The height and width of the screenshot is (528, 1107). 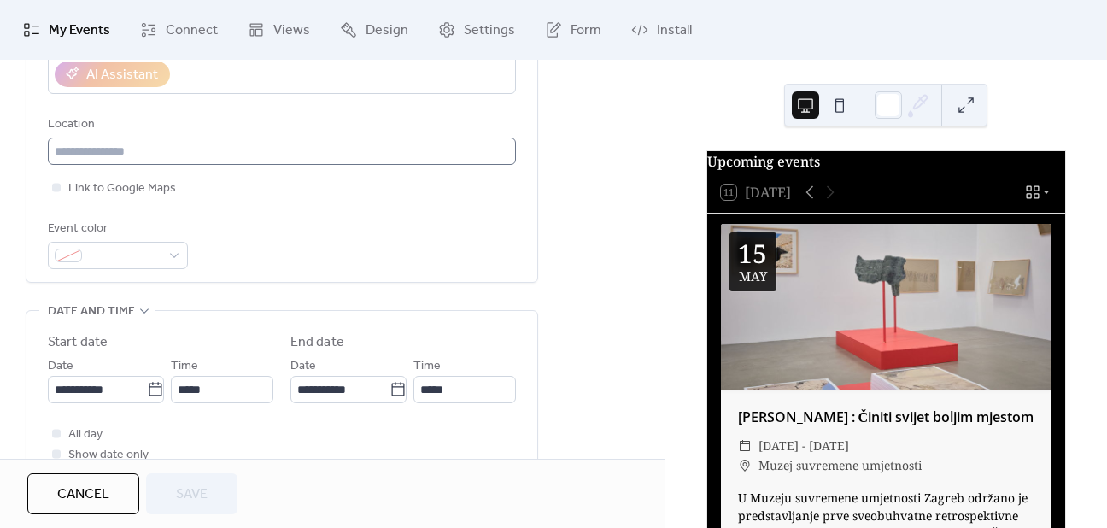 I want to click on span: Design, so click(x=387, y=31).